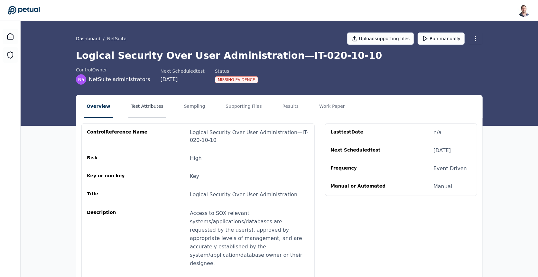  Describe the element at coordinates (361, 186) in the screenshot. I see `div: Manual or Automated` at that location.